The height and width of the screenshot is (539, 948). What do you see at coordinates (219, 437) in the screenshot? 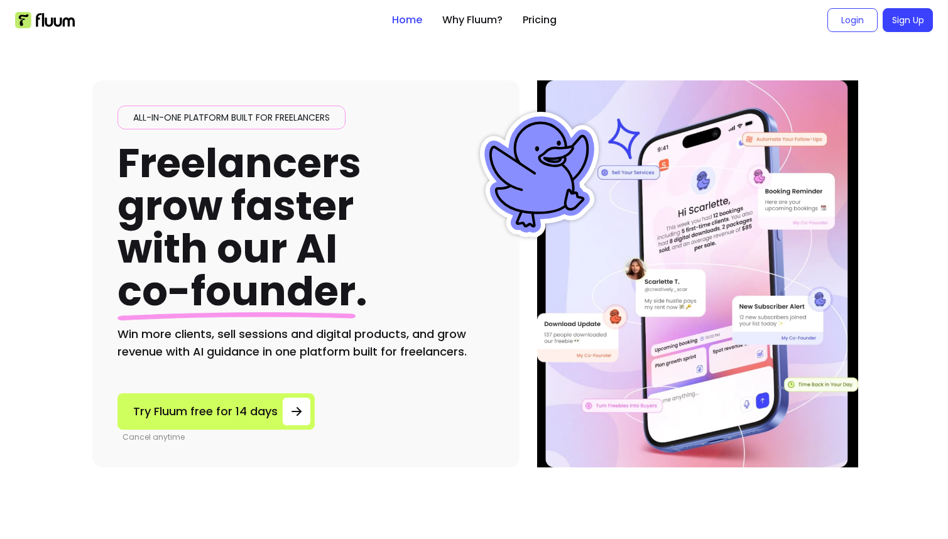
I see `p: Cancel anytime` at bounding box center [219, 437].